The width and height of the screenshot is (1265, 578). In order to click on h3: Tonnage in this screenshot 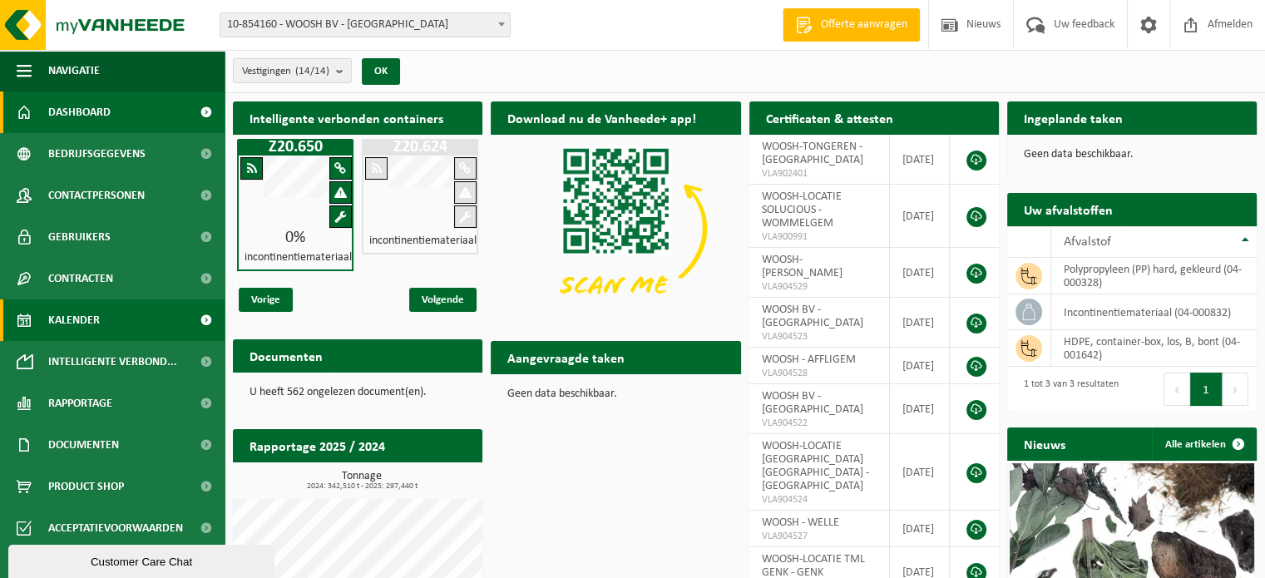, I will do `click(362, 481)`.